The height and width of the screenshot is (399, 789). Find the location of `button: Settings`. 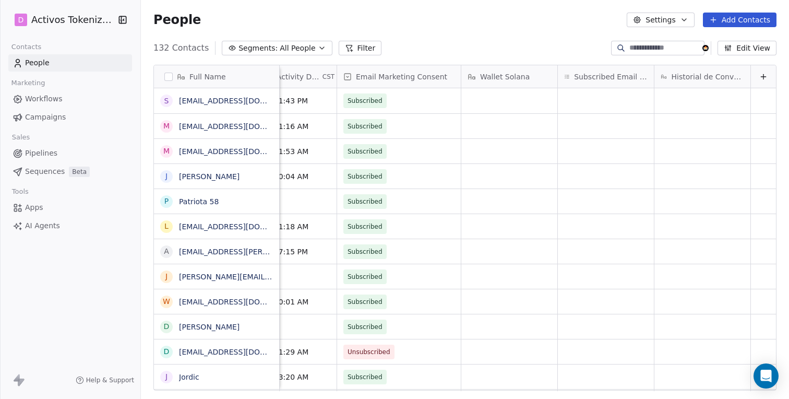

button: Settings is located at coordinates (660, 20).